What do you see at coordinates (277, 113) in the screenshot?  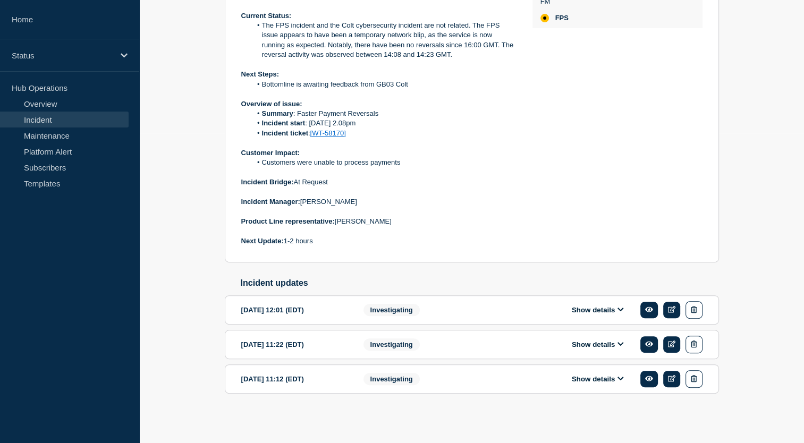 I see `strong: Summary` at bounding box center [277, 113].